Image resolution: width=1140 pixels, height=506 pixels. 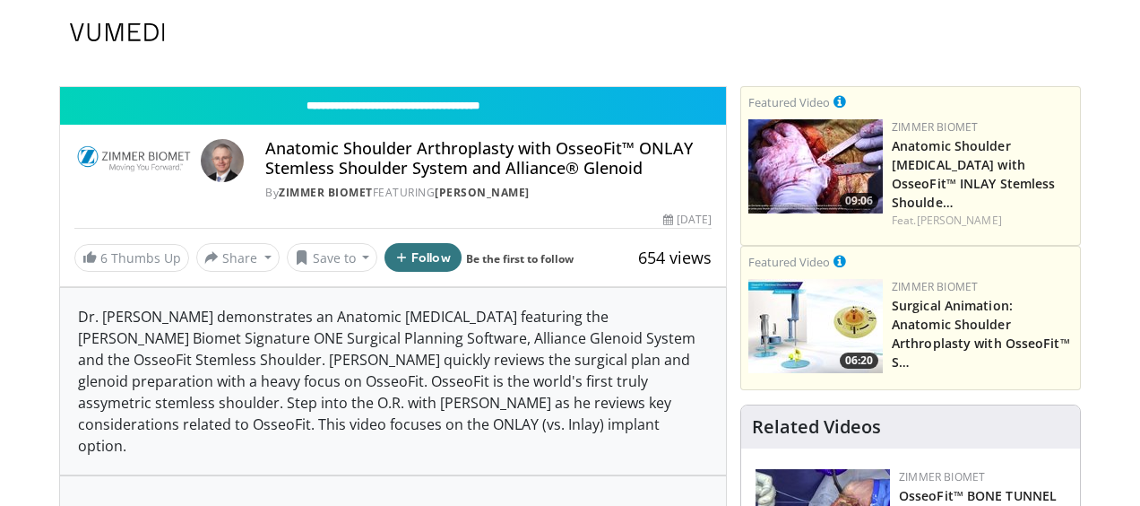 What do you see at coordinates (816, 166) in the screenshot?
I see `img: 59d0d6d9-feca-4357-b9cd-4bad2cd35cb6.150x105_q85_crop-smart_upscale.jpg` at bounding box center [816, 166].